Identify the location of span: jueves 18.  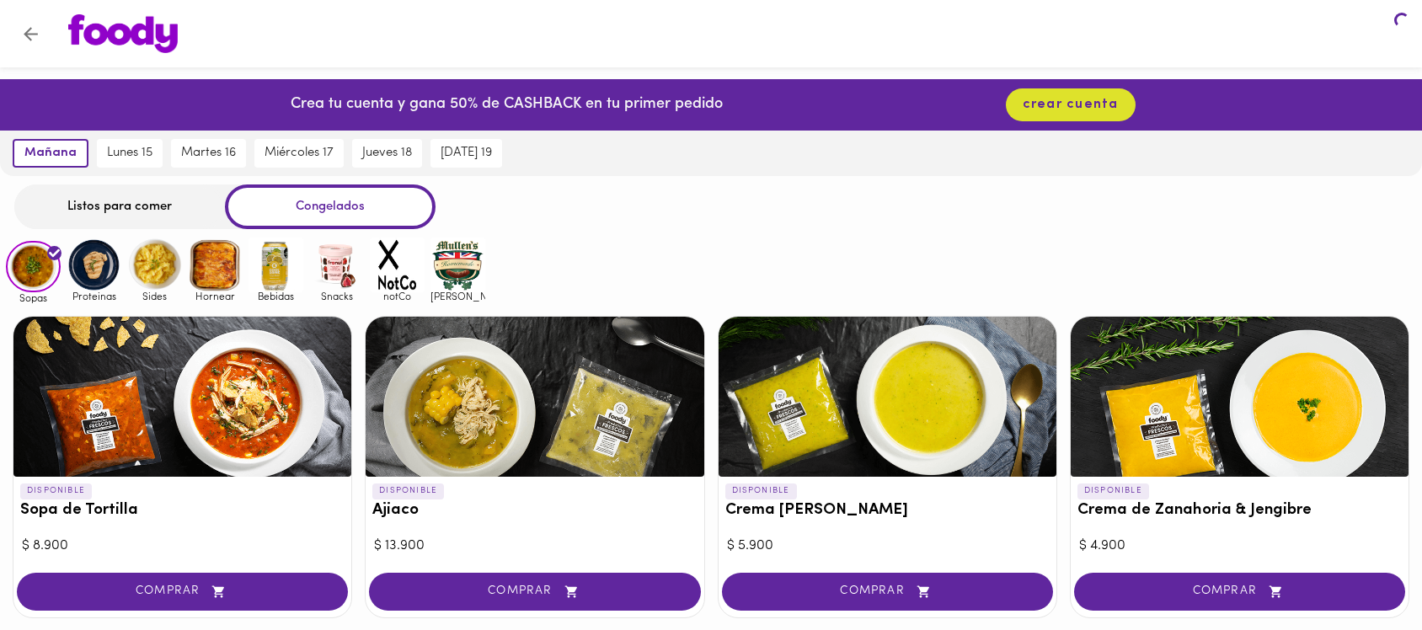
(387, 153).